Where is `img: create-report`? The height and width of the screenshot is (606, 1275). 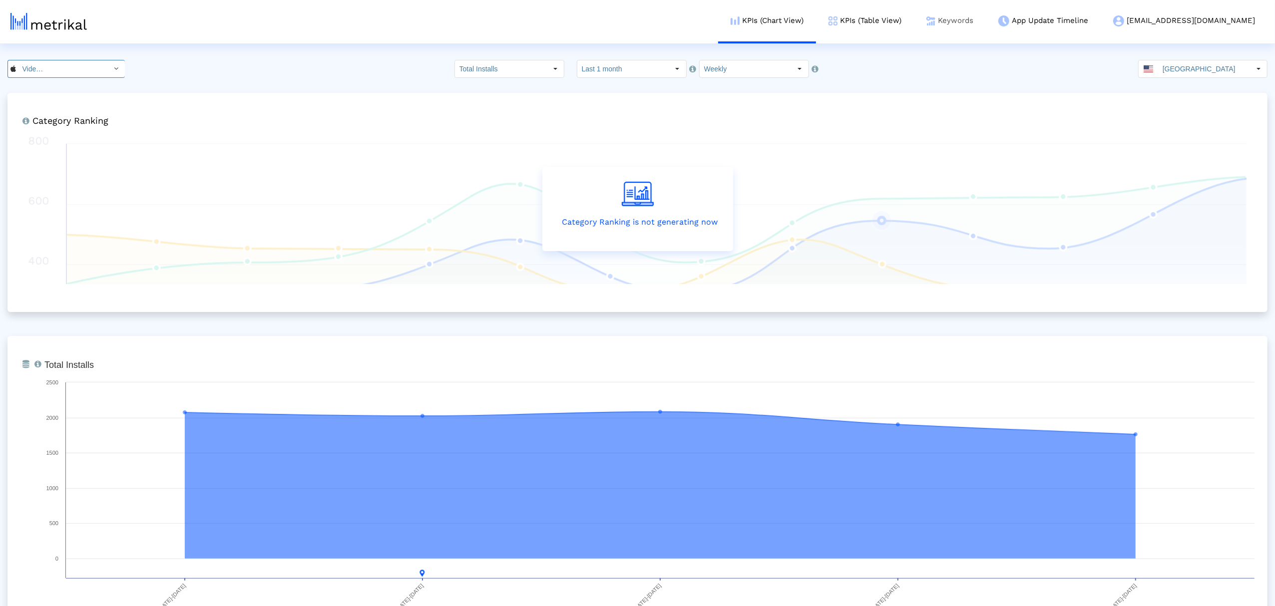 img: create-report is located at coordinates (638, 194).